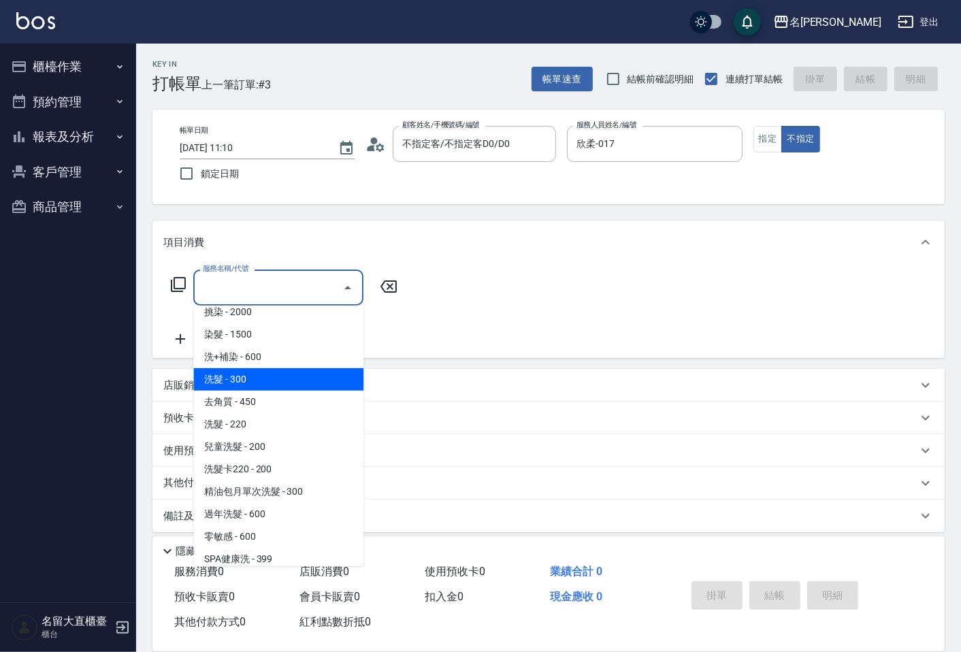 Image resolution: width=961 pixels, height=652 pixels. What do you see at coordinates (68, 67) in the screenshot?
I see `button: 櫃檯作業` at bounding box center [68, 67].